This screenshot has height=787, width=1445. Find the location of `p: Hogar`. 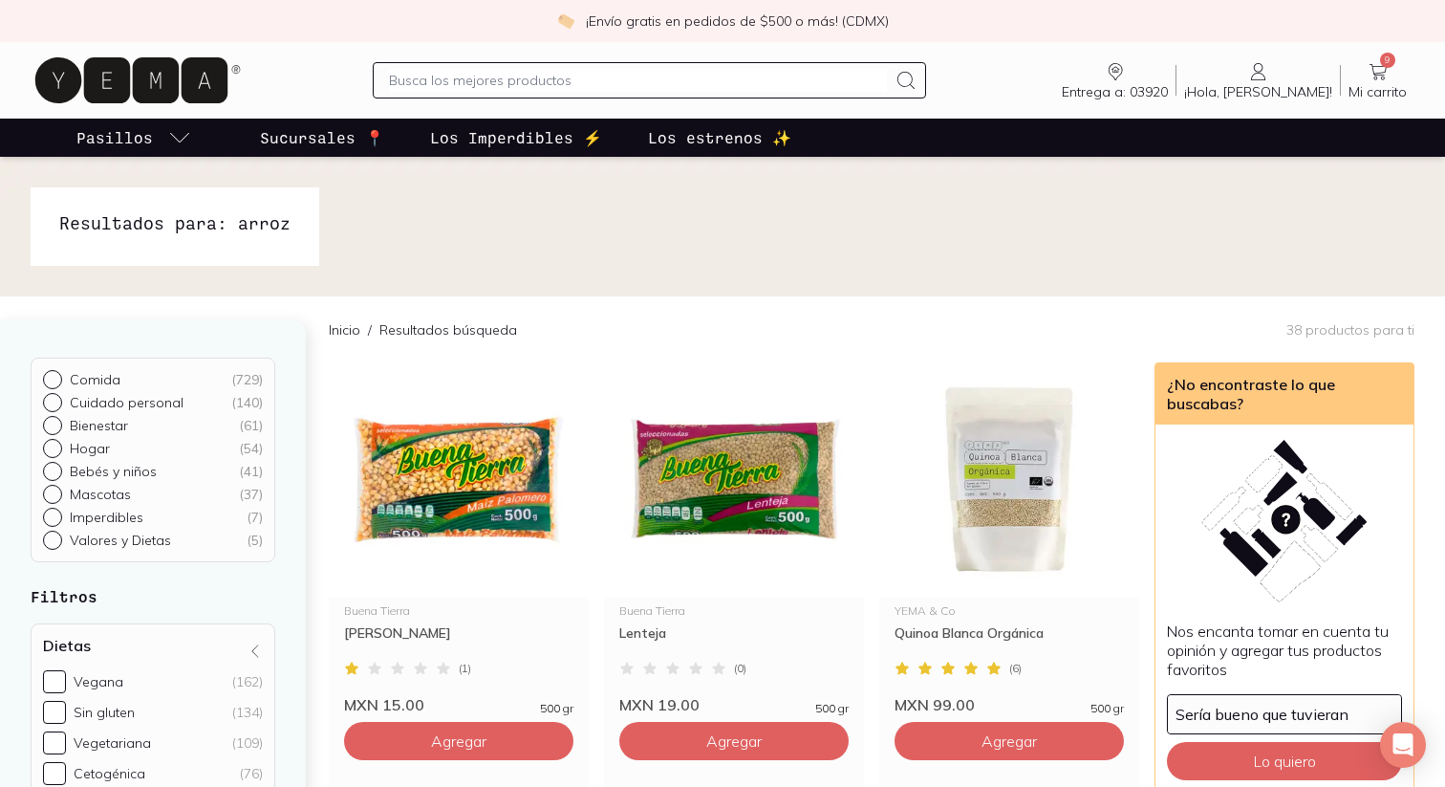

p: Hogar is located at coordinates (90, 448).